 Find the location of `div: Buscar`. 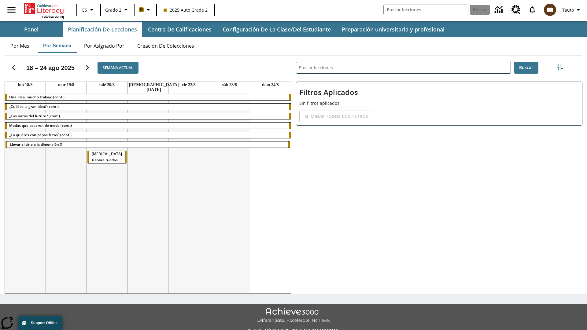

div: Buscar is located at coordinates (436, 174).